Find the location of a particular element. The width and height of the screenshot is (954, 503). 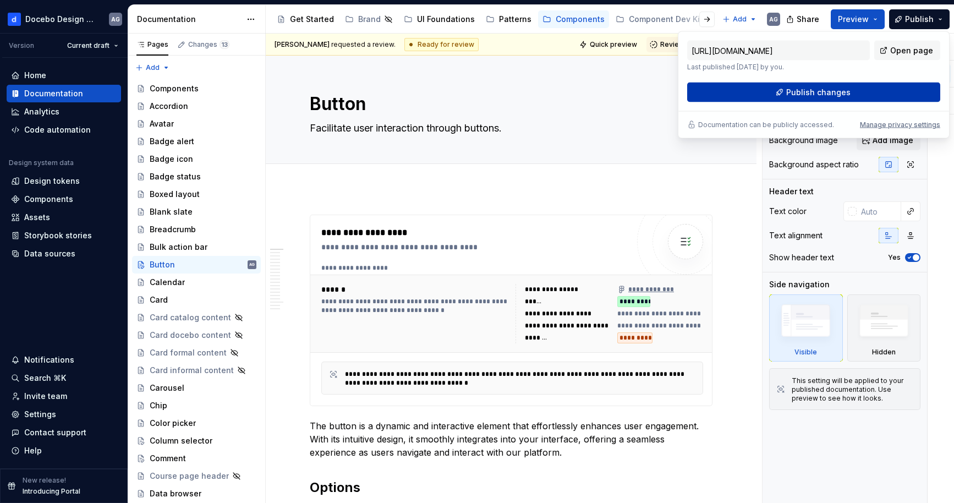

div: Text color is located at coordinates (788, 211).